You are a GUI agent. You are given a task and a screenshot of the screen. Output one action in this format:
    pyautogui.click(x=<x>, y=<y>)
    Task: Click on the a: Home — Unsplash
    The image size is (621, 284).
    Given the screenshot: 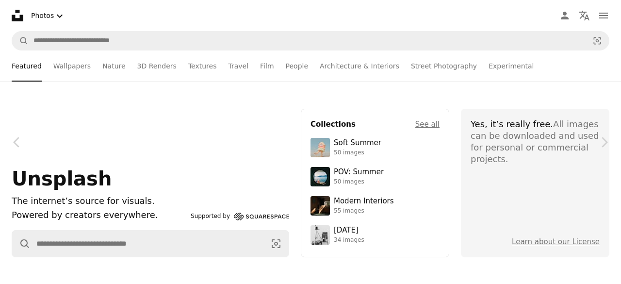 What is the action you would take?
    pyautogui.click(x=17, y=16)
    